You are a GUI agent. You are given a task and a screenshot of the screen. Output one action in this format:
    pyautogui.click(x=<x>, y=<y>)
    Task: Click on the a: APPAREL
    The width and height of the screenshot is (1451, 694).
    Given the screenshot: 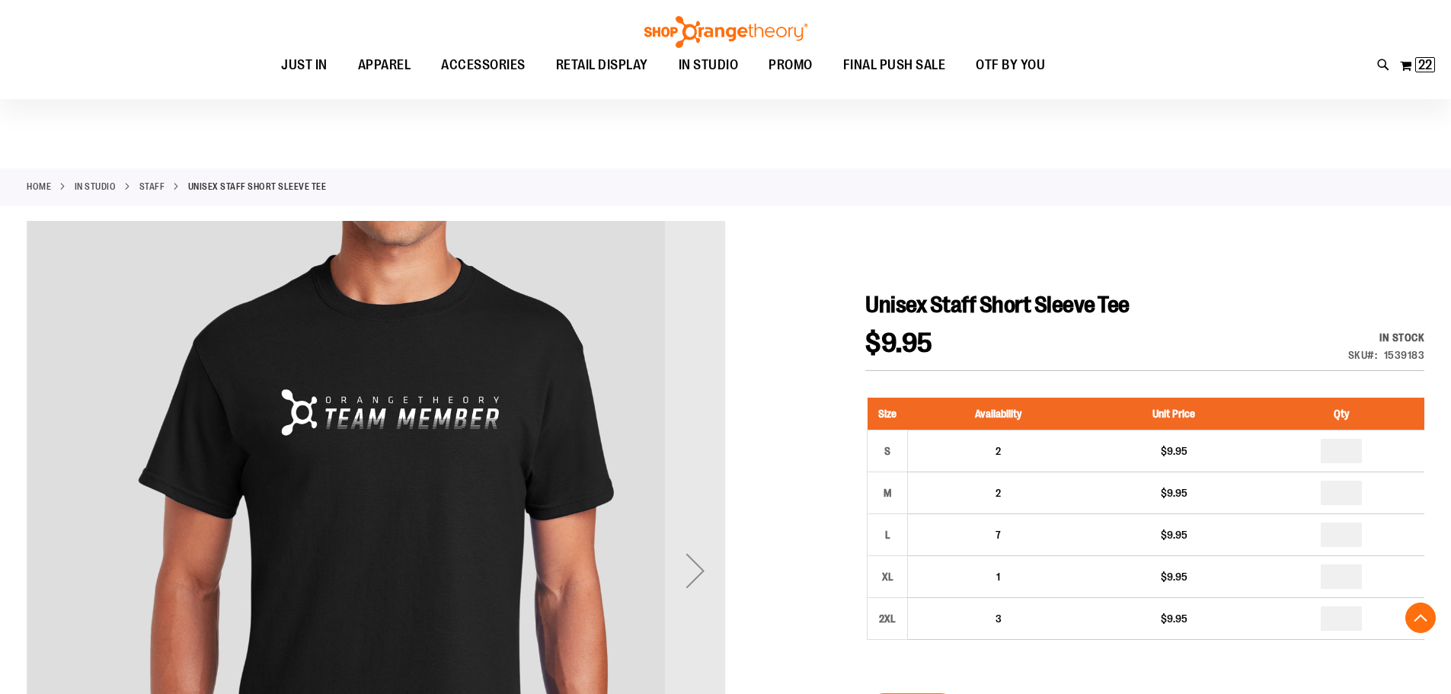 What is the action you would take?
    pyautogui.click(x=385, y=65)
    